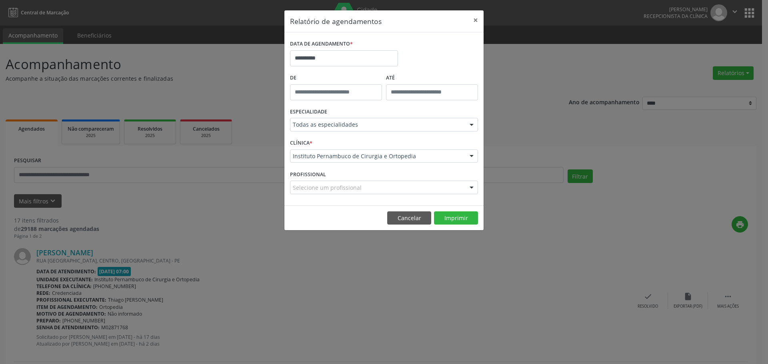  What do you see at coordinates (336, 78) in the screenshot?
I see `label: De` at bounding box center [336, 78].